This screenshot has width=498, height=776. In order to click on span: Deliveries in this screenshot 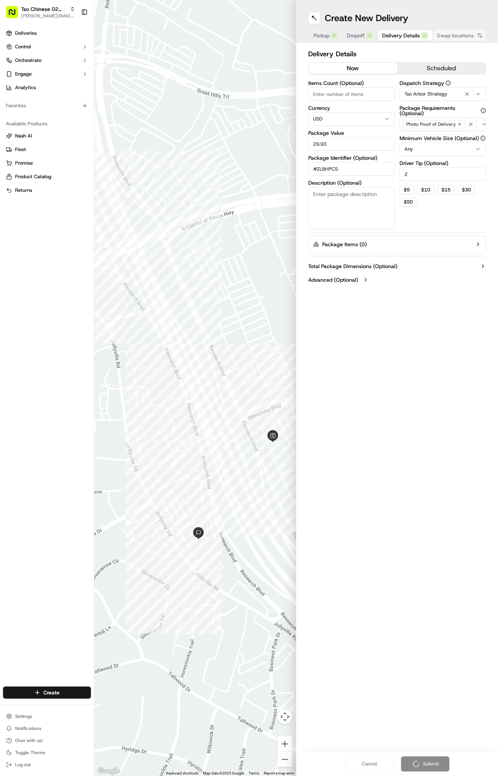, I will do `click(26, 33)`.